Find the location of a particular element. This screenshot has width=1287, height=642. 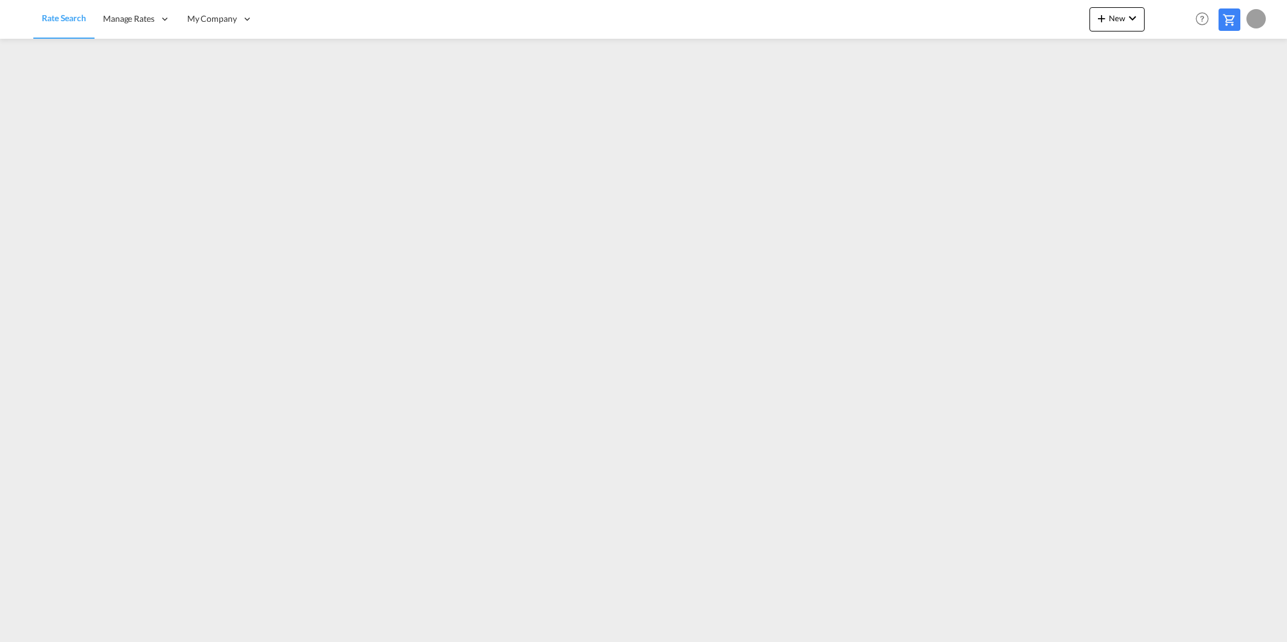

button: icon-plus 400-fgNewicon-chevron-down is located at coordinates (1117, 19).